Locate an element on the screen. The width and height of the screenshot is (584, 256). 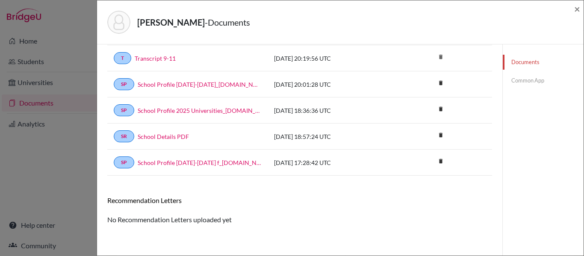
span: - Documents is located at coordinates (227, 22).